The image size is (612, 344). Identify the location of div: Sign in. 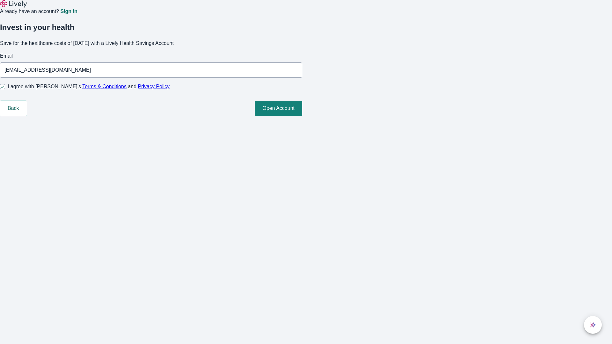
(68, 11).